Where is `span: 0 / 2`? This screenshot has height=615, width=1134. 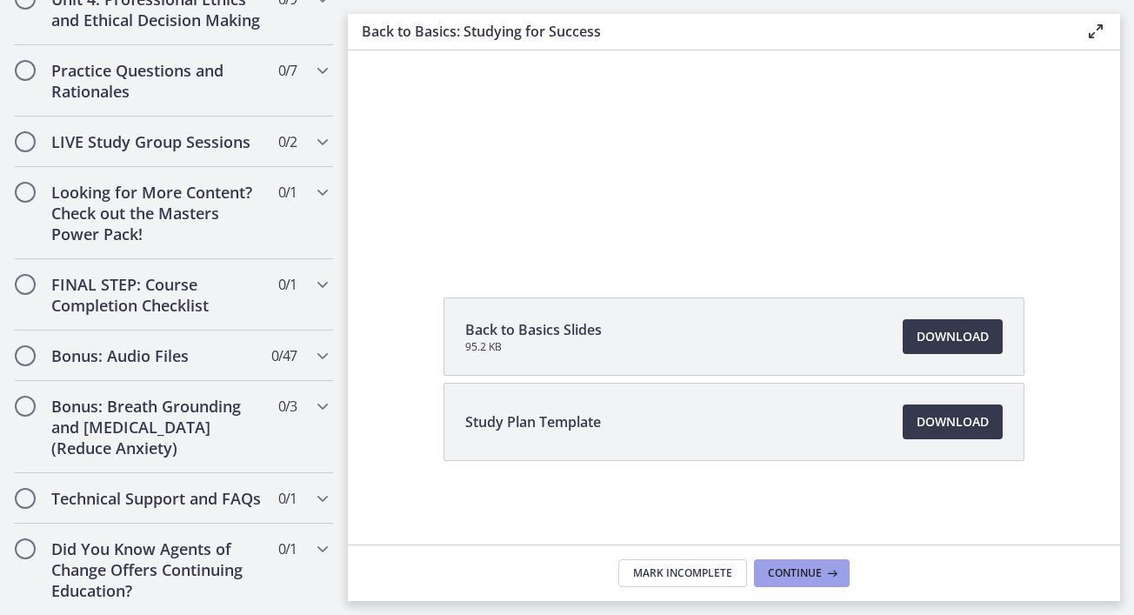
span: 0 / 2 is located at coordinates (287, 142).